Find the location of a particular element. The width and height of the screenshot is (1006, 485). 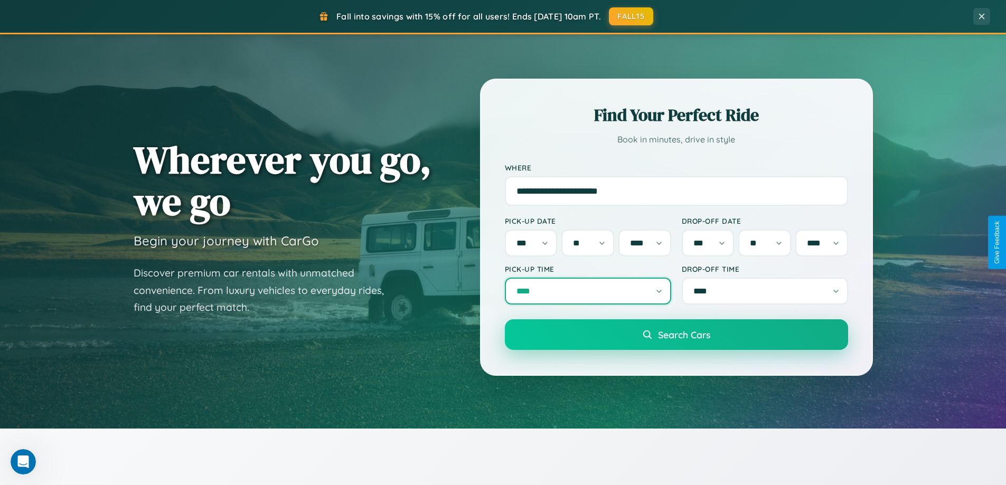

label: Where is located at coordinates (676, 167).